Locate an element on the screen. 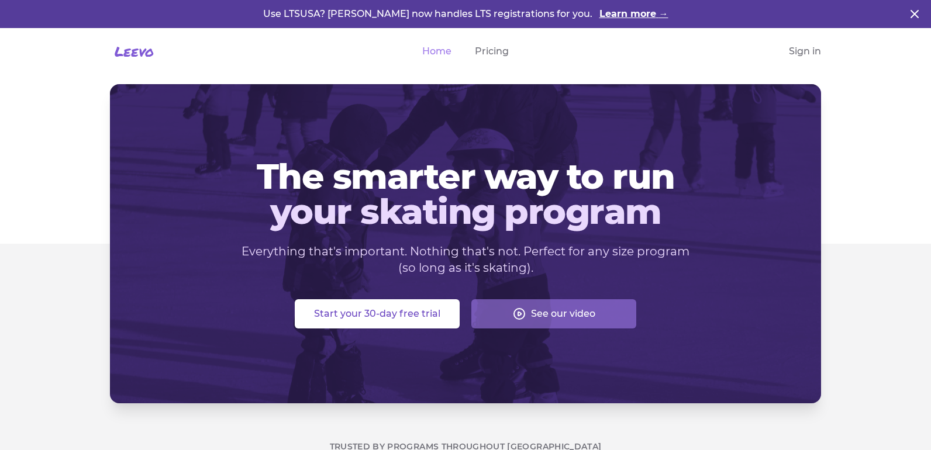 Image resolution: width=931 pixels, height=450 pixels. button: See our video is located at coordinates (554, 314).